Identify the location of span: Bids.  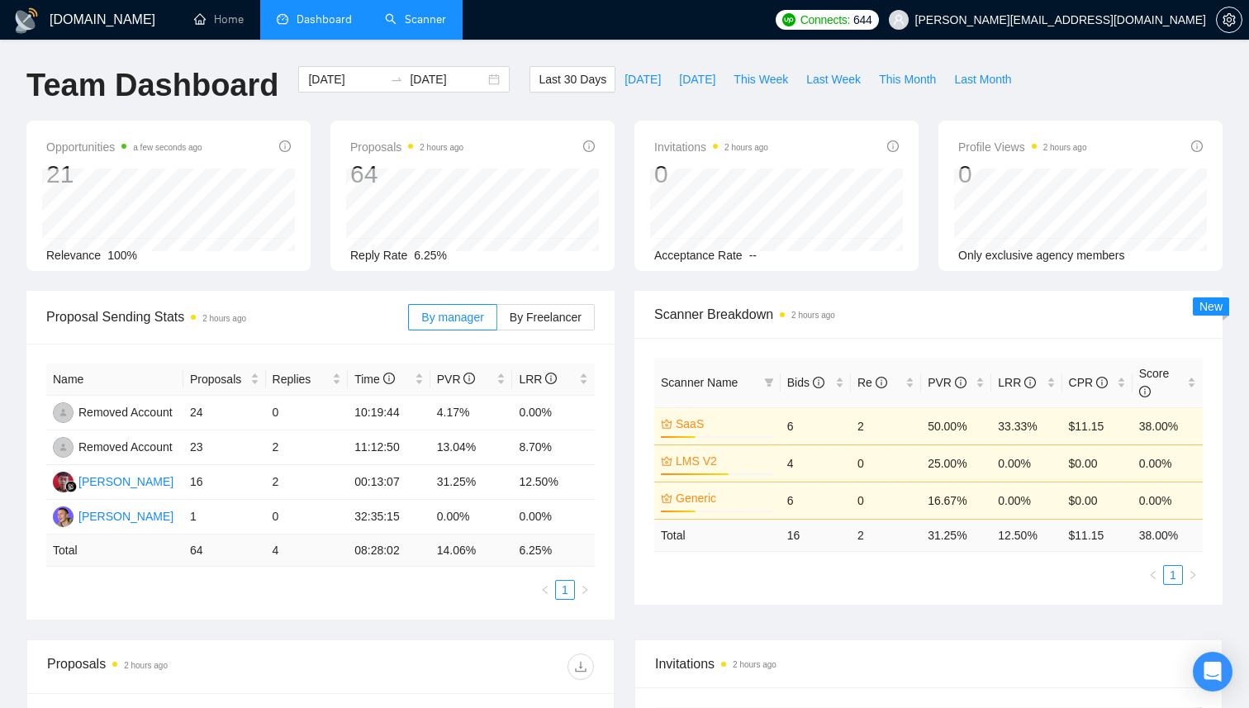
(805, 382).